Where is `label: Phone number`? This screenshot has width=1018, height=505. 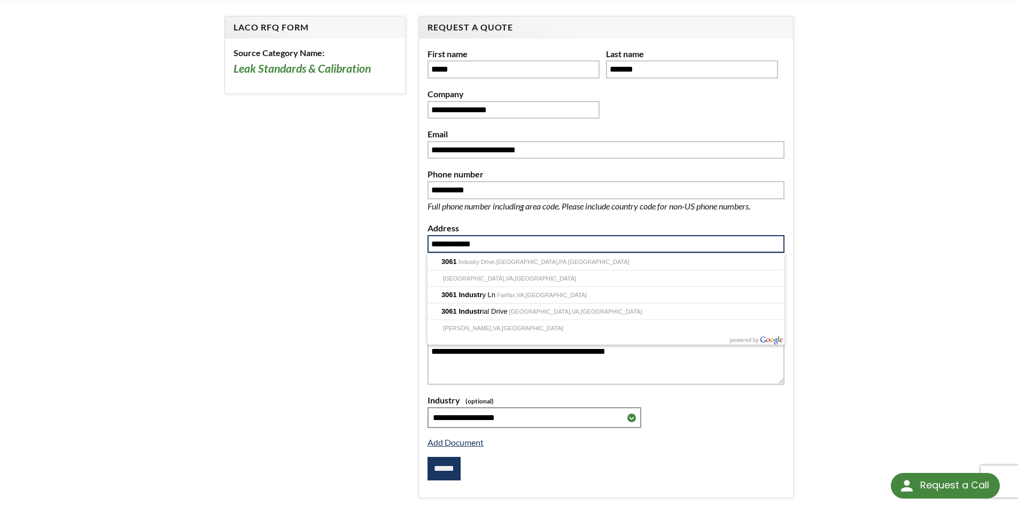 label: Phone number is located at coordinates (606, 174).